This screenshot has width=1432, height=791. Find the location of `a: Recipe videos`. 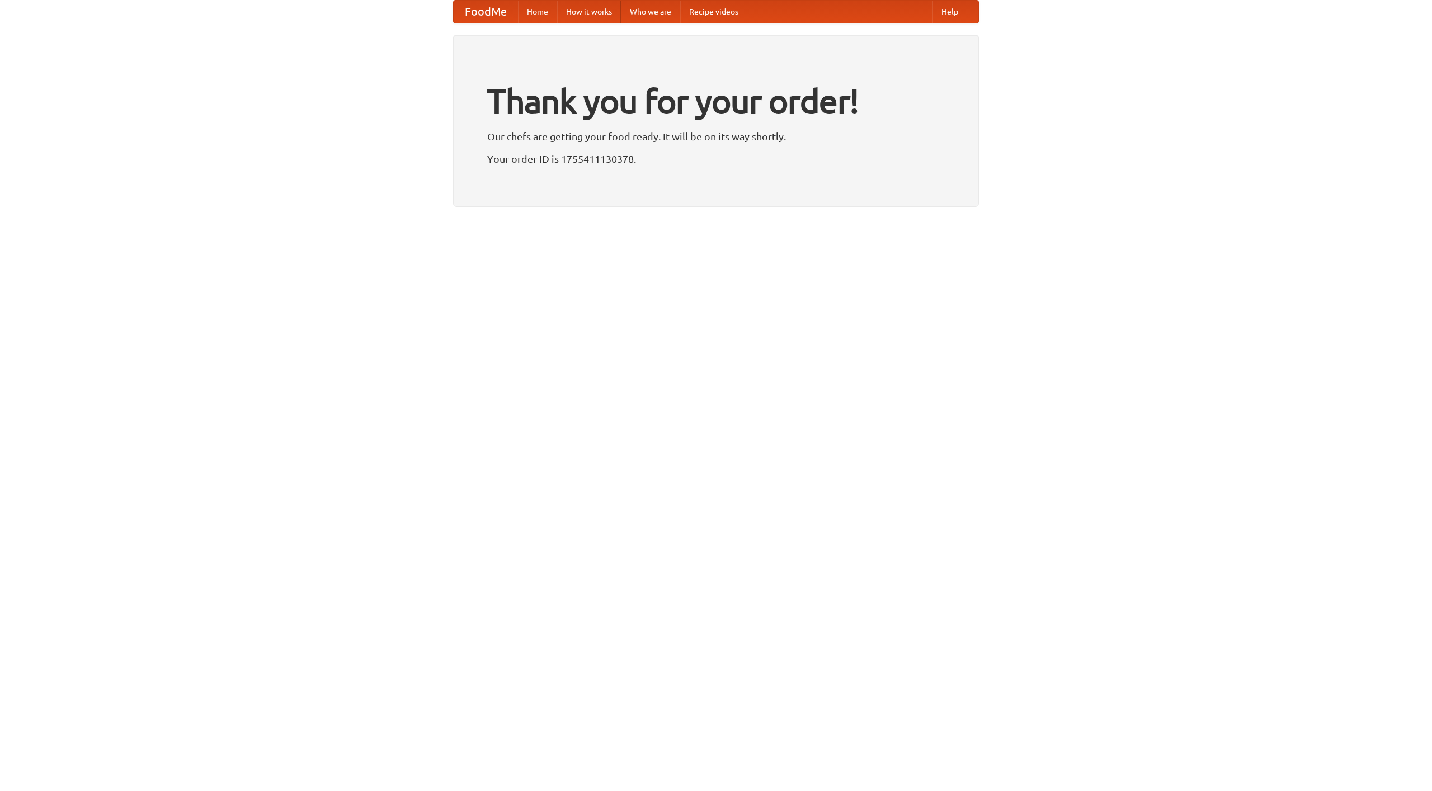

a: Recipe videos is located at coordinates (714, 12).